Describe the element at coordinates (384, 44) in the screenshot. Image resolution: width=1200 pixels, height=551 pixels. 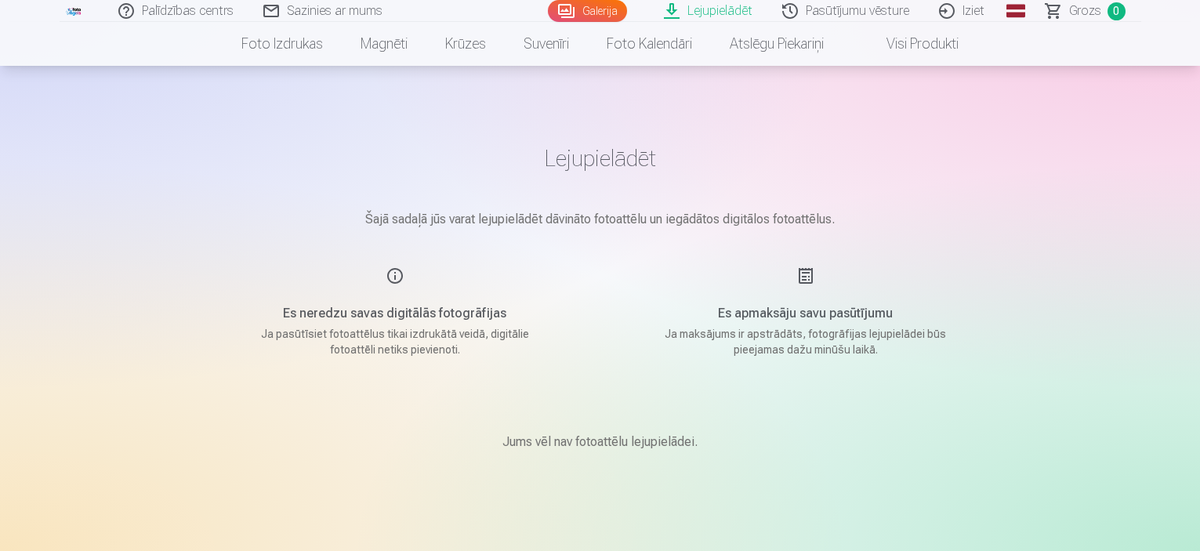
I see `a: Magnēti` at that location.